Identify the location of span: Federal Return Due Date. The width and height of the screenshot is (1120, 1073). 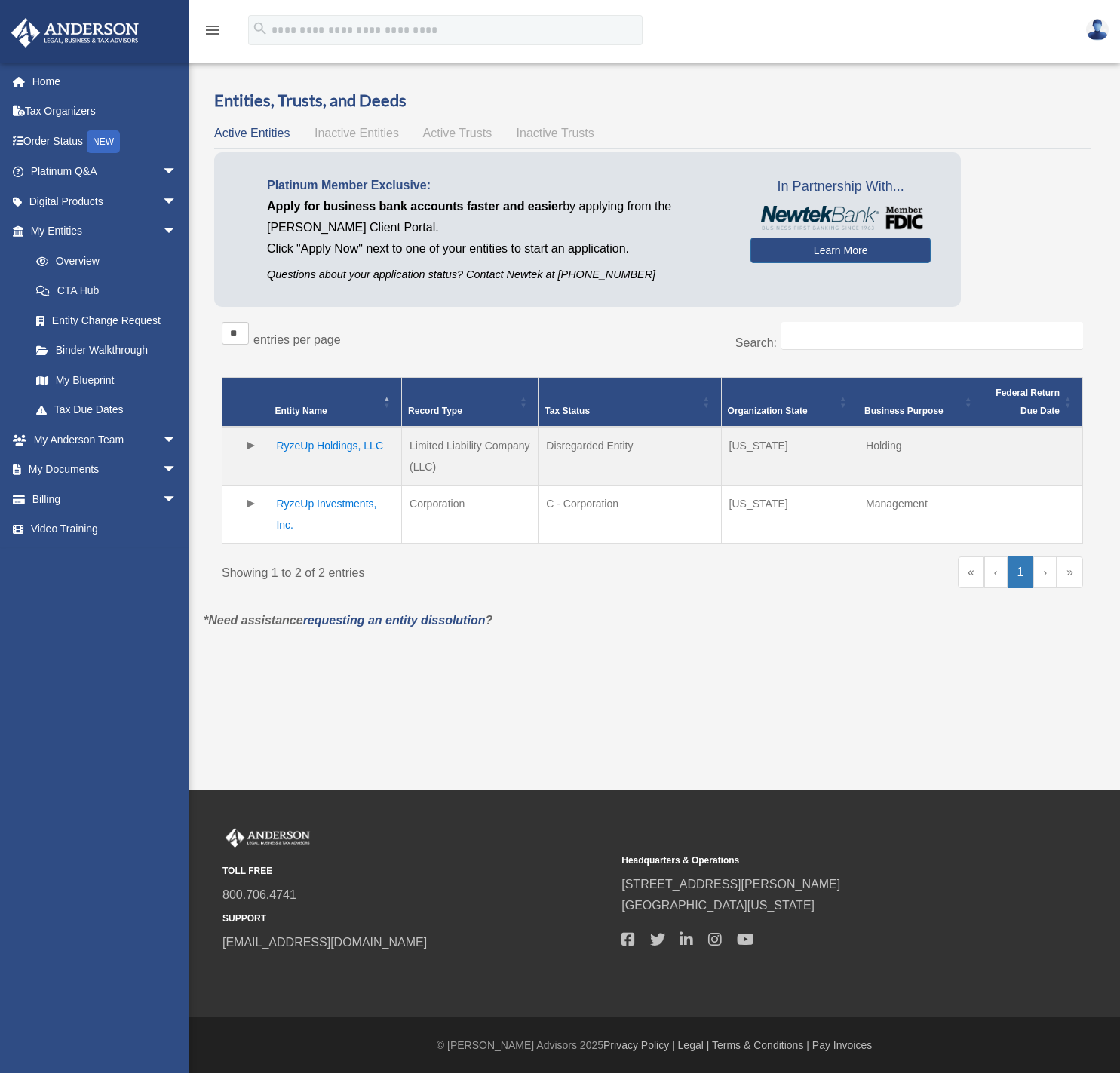
(1027, 402).